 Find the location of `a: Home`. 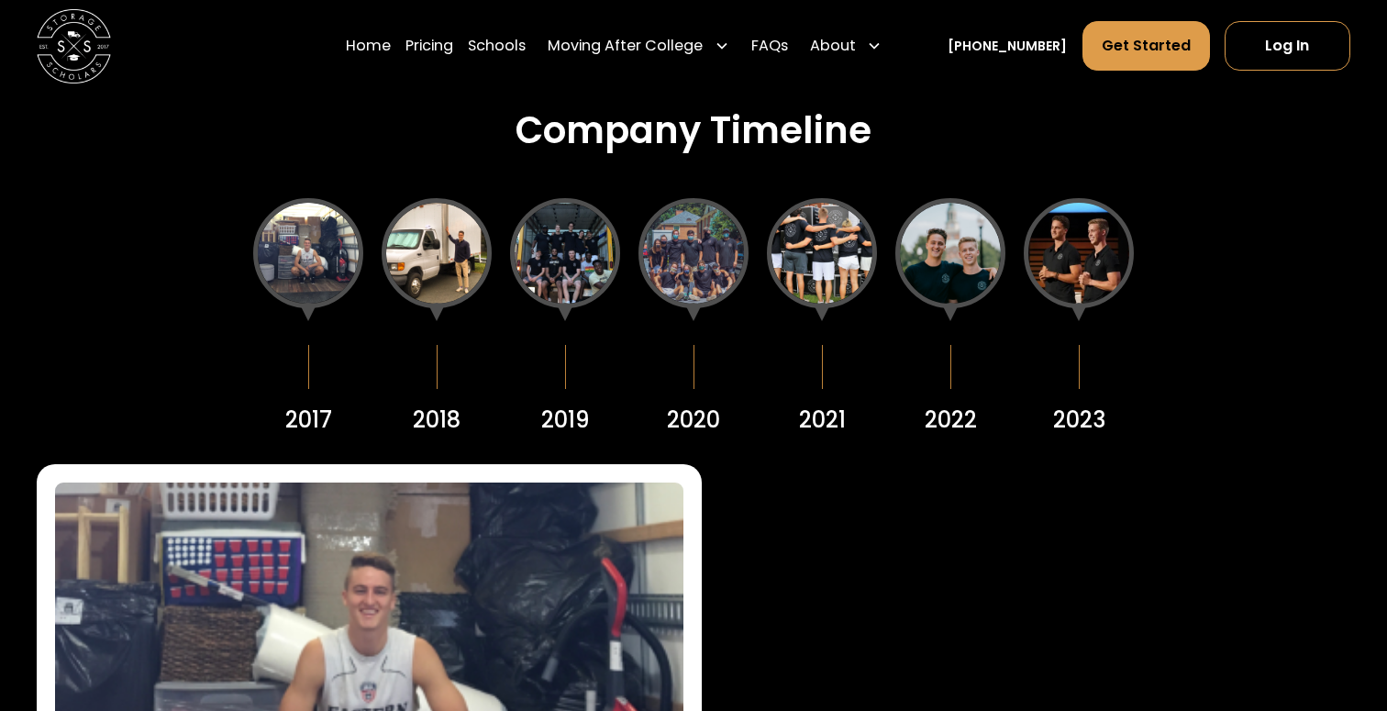

a: Home is located at coordinates (368, 46).